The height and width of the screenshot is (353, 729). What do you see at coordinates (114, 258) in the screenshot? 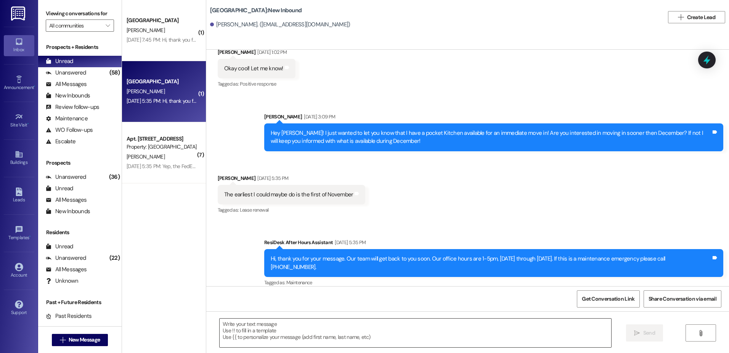
I see `div: (22)` at bounding box center [114, 258].